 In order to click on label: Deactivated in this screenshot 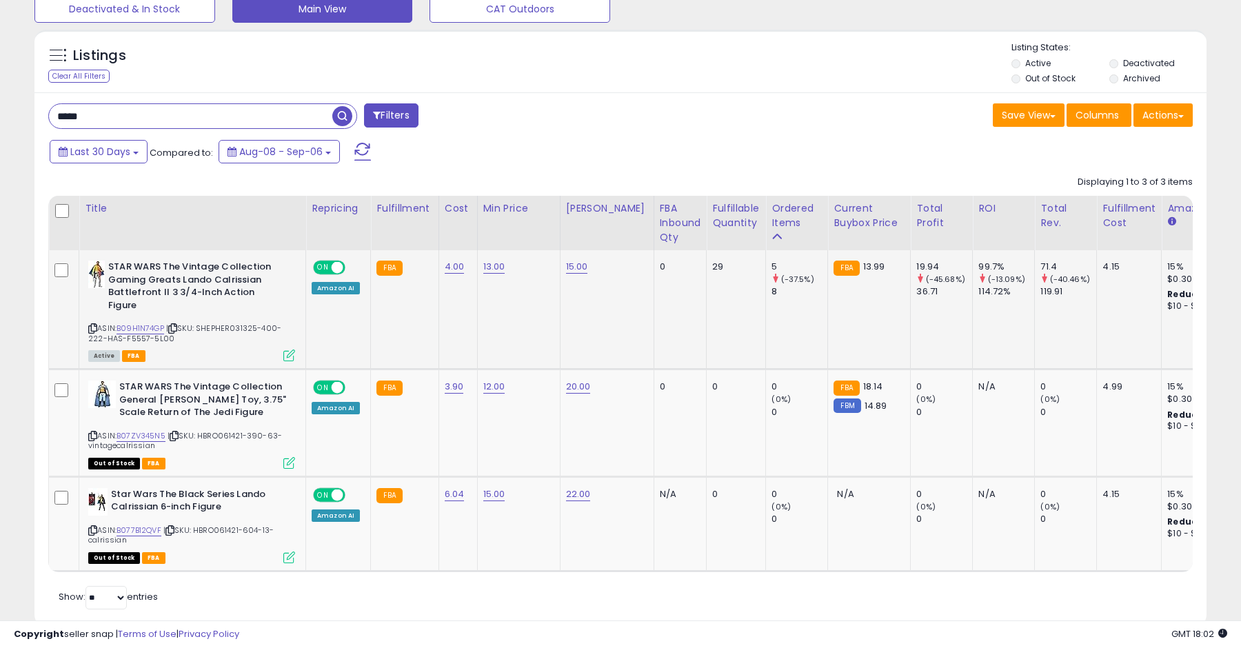, I will do `click(1149, 63)`.